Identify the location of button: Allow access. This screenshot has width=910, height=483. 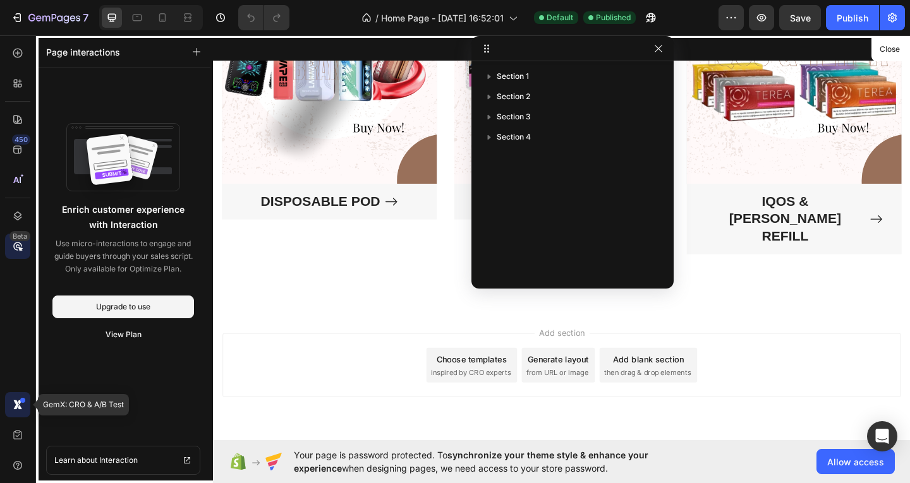
(856, 462).